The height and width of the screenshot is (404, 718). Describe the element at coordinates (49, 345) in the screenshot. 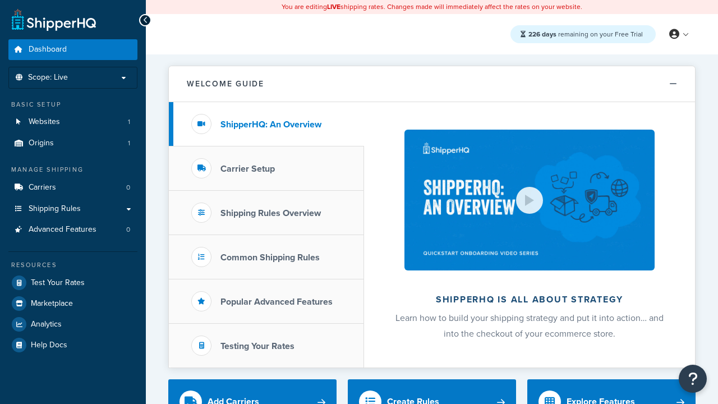

I see `span: Help Docs` at that location.